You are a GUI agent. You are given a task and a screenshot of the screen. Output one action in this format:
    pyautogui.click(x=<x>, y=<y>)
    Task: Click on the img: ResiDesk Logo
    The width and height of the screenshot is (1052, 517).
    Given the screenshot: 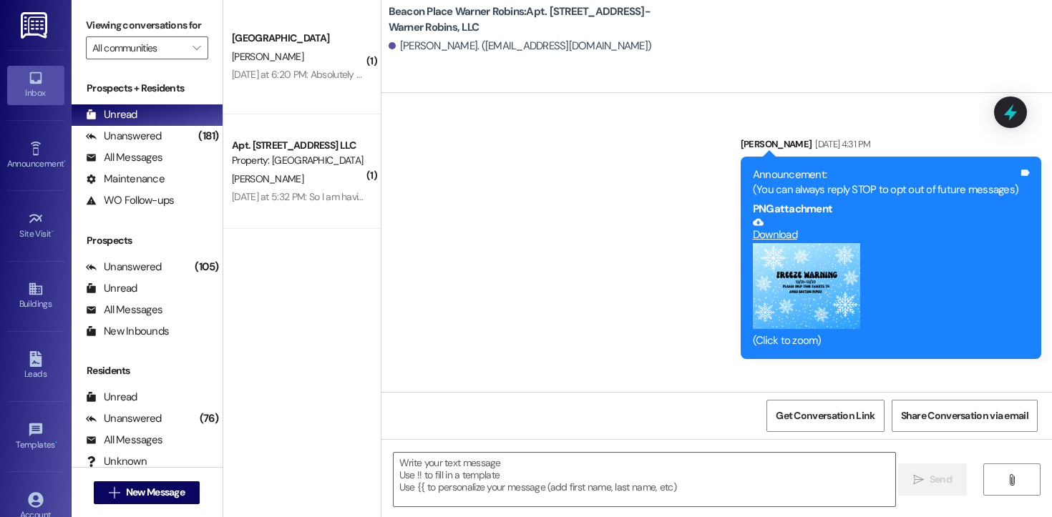 What is the action you would take?
    pyautogui.click(x=35, y=25)
    